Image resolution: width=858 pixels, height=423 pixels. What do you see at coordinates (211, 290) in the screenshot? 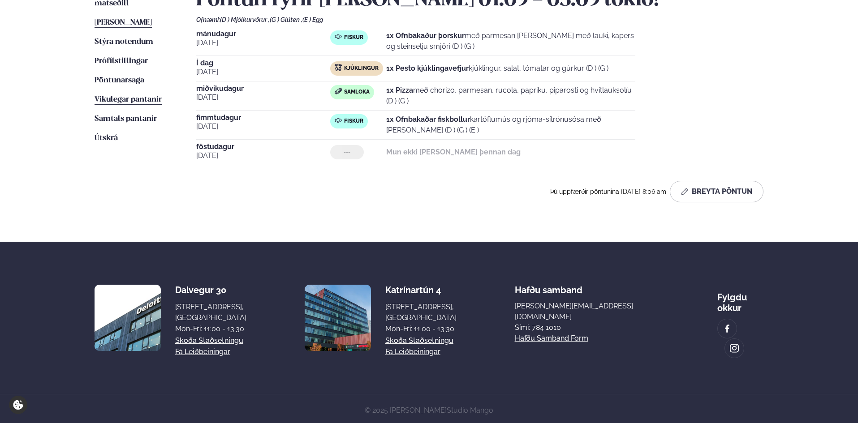
I see `div: Dalvegur 30` at bounding box center [211, 290].